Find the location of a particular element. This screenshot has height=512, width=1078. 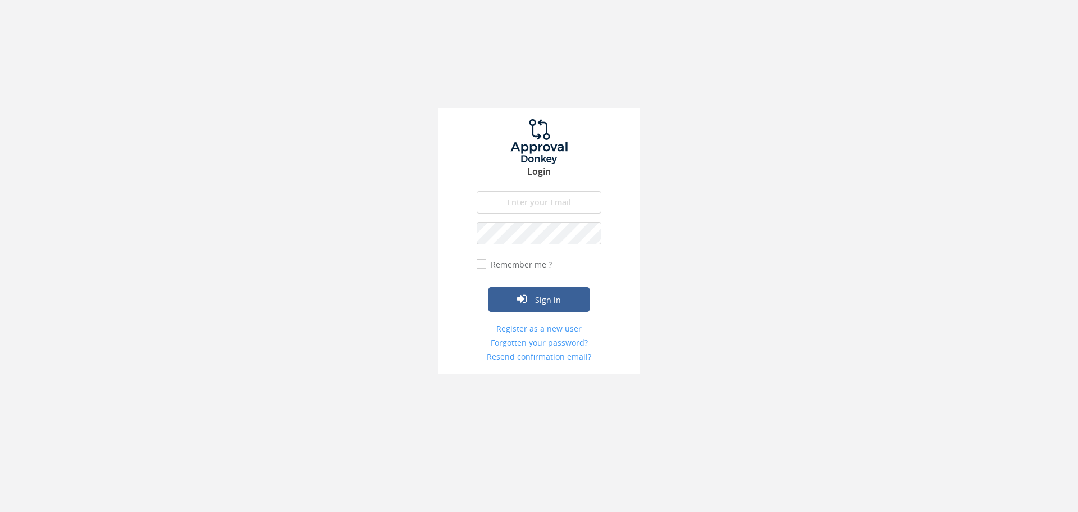

label: Remember me ? is located at coordinates (520, 265).